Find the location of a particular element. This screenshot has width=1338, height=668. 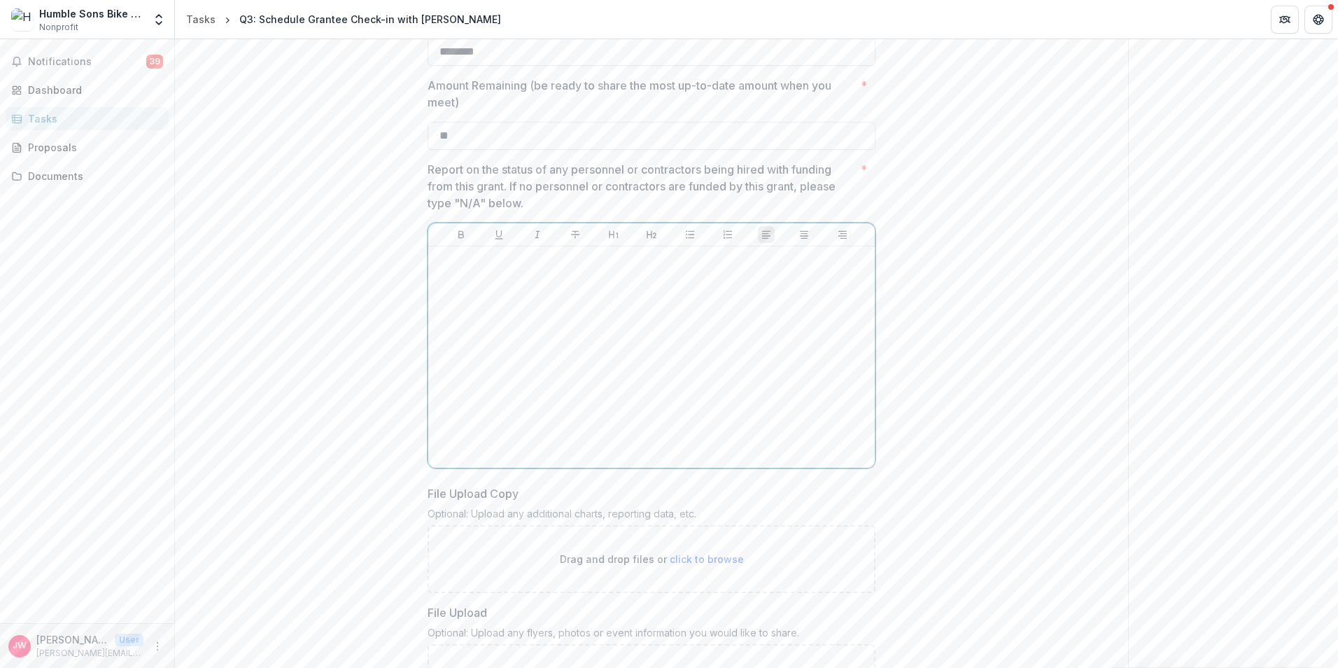

button: Ordered List is located at coordinates (728, 234).